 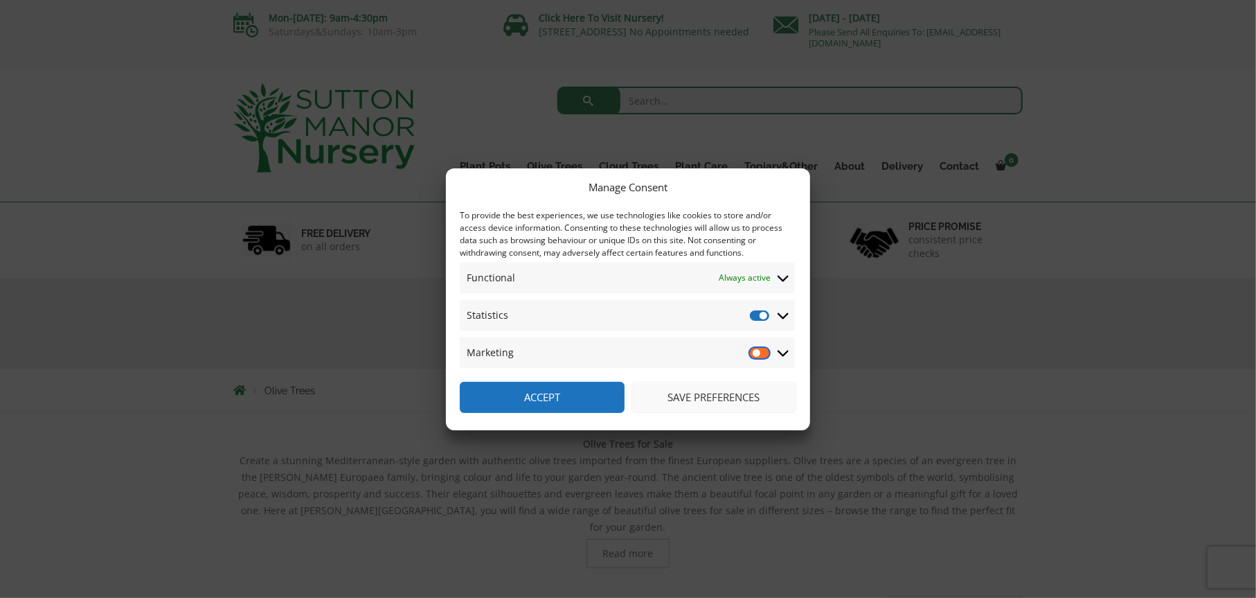 I want to click on button: Save preferences, so click(x=714, y=397).